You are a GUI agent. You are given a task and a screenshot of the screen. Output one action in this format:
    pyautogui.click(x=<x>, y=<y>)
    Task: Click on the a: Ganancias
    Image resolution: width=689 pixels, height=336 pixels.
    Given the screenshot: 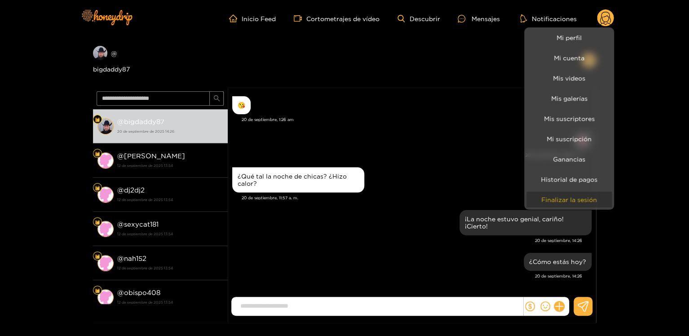 What is the action you would take?
    pyautogui.click(x=569, y=159)
    